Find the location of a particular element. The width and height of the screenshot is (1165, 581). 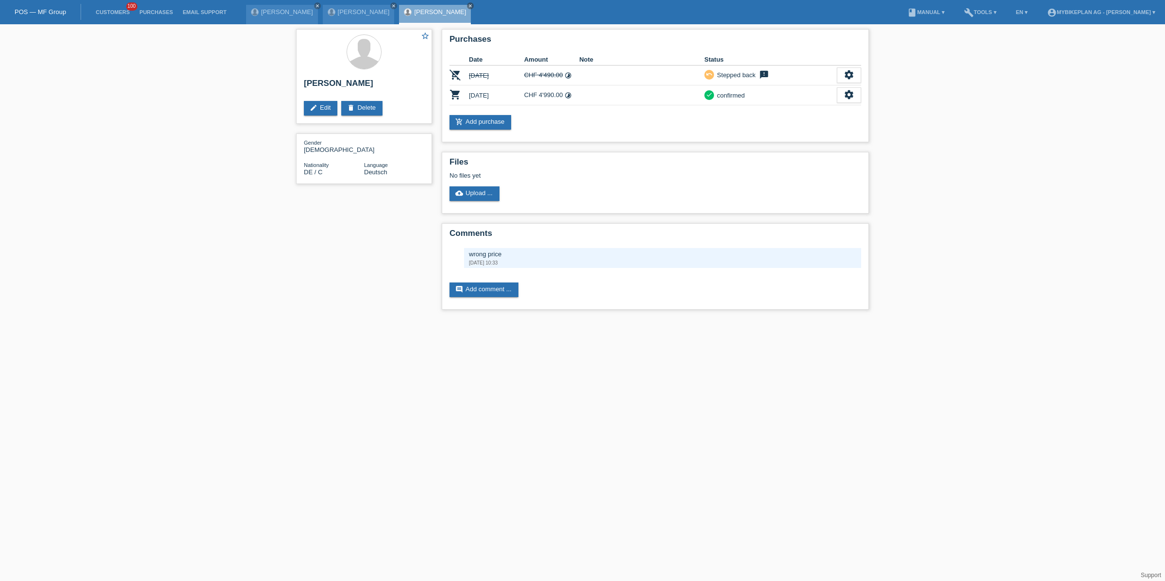

i: add_shopping_cart is located at coordinates (459, 122).